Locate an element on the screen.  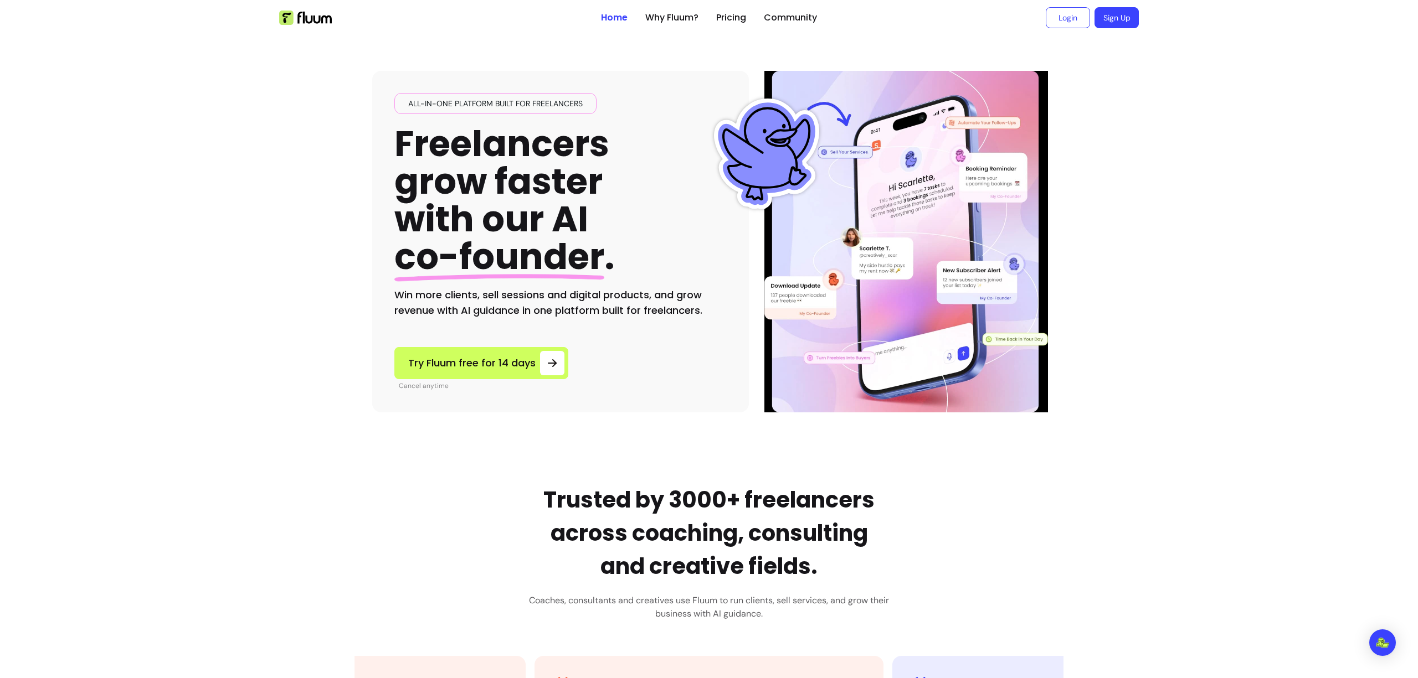
img: Fluum Logo is located at coordinates (305, 18).